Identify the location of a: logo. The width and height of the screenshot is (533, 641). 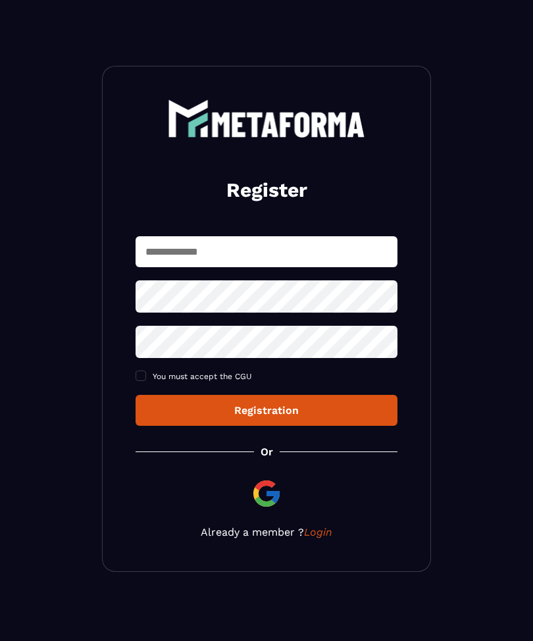
(267, 119).